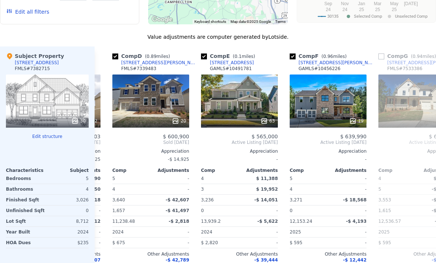  Describe the element at coordinates (417, 56) in the screenshot. I see `span: 0.94` at that location.